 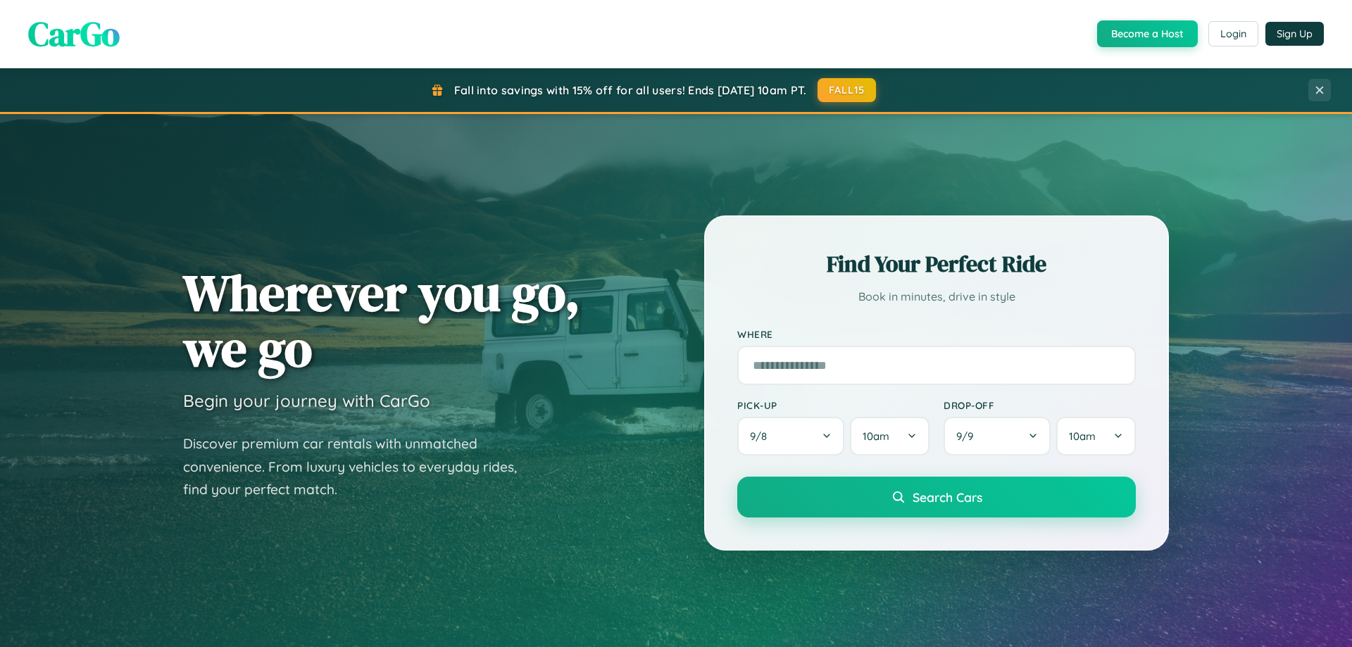 I want to click on span: Search Cars, so click(x=947, y=497).